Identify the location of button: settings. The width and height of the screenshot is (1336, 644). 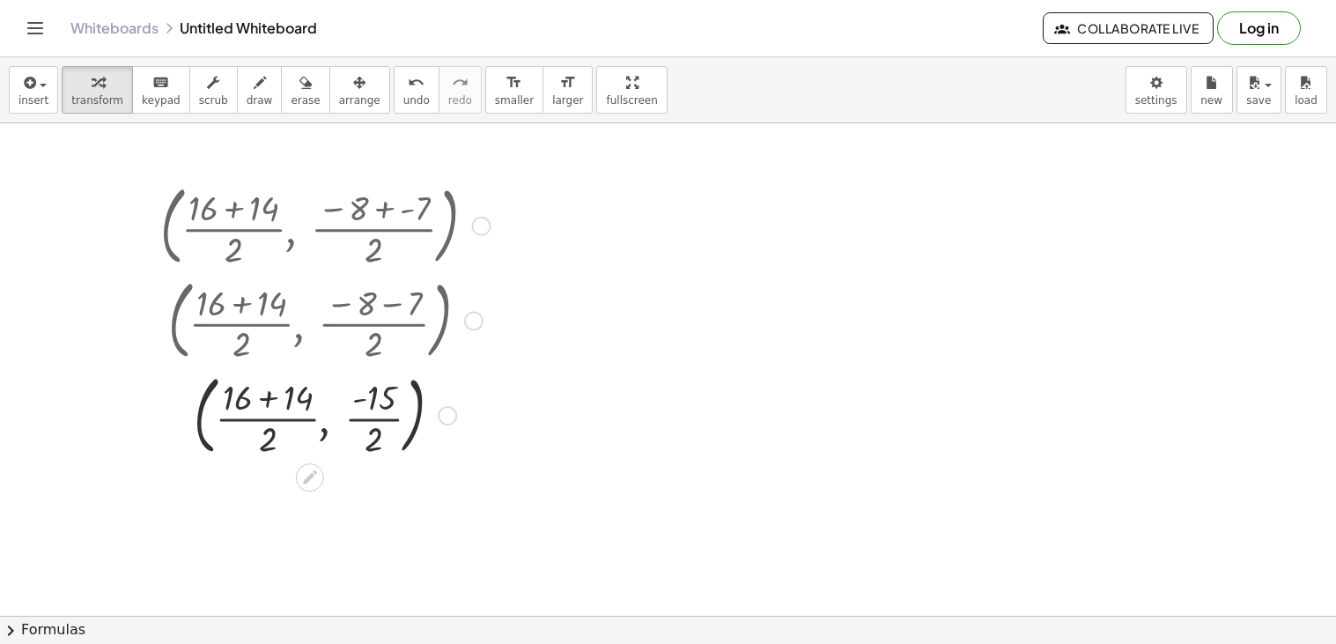
(1156, 90).